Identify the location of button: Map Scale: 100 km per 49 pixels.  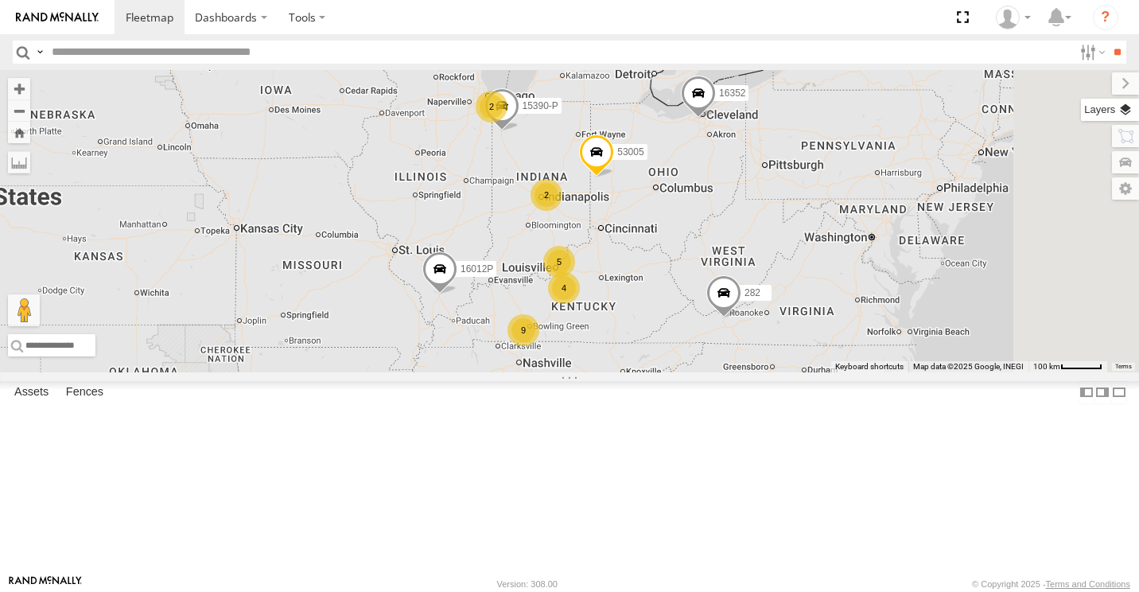
(1067, 367).